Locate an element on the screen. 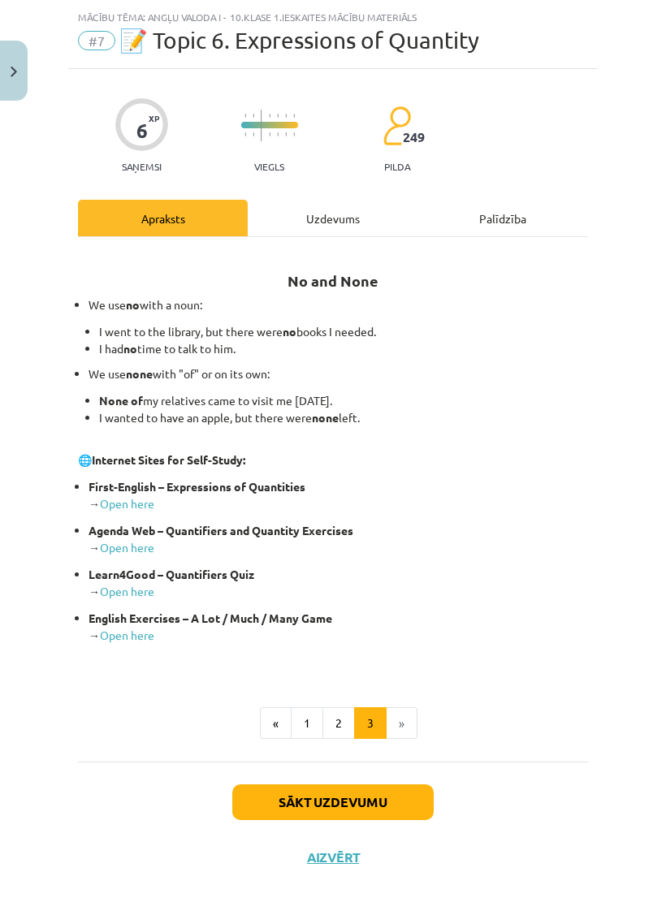 The width and height of the screenshot is (666, 898). span: XP is located at coordinates (153, 118).